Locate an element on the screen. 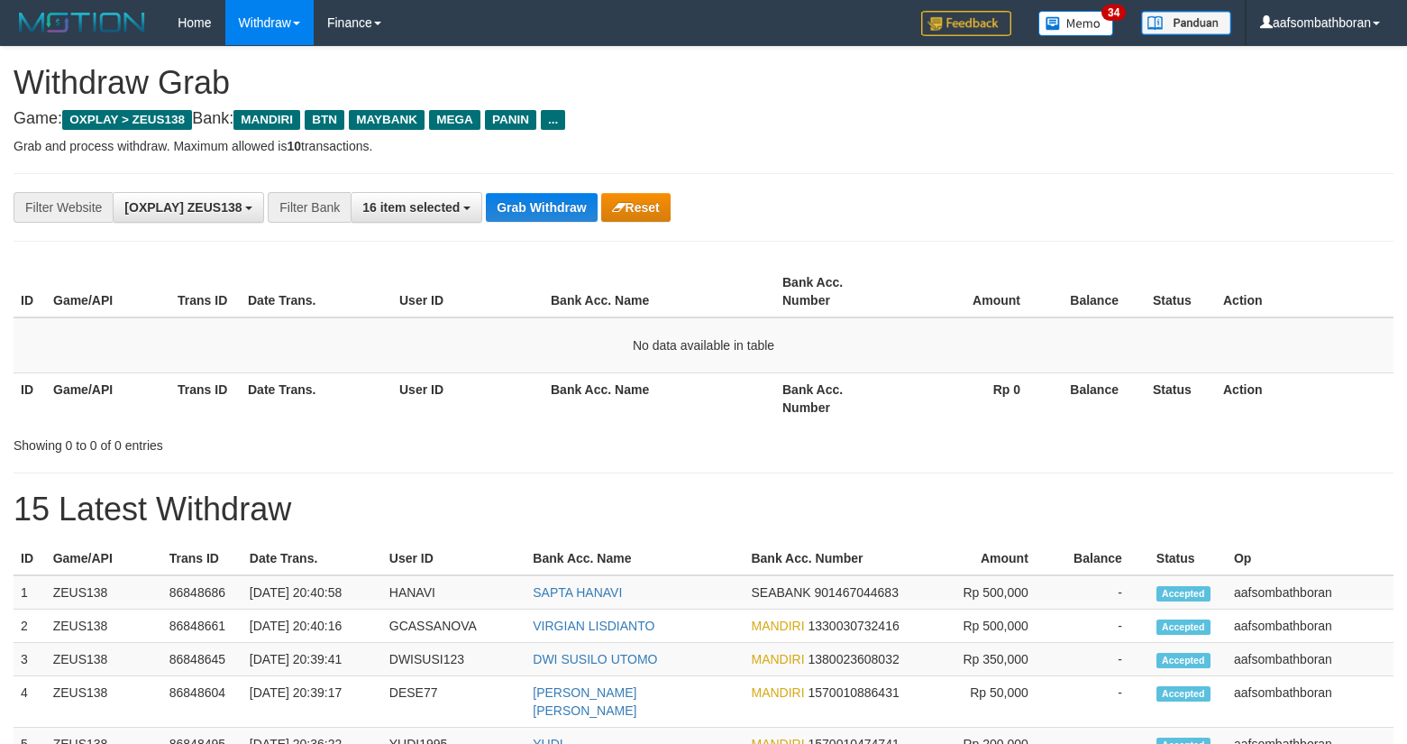 This screenshot has width=1407, height=744. span: PANIN is located at coordinates (510, 120).